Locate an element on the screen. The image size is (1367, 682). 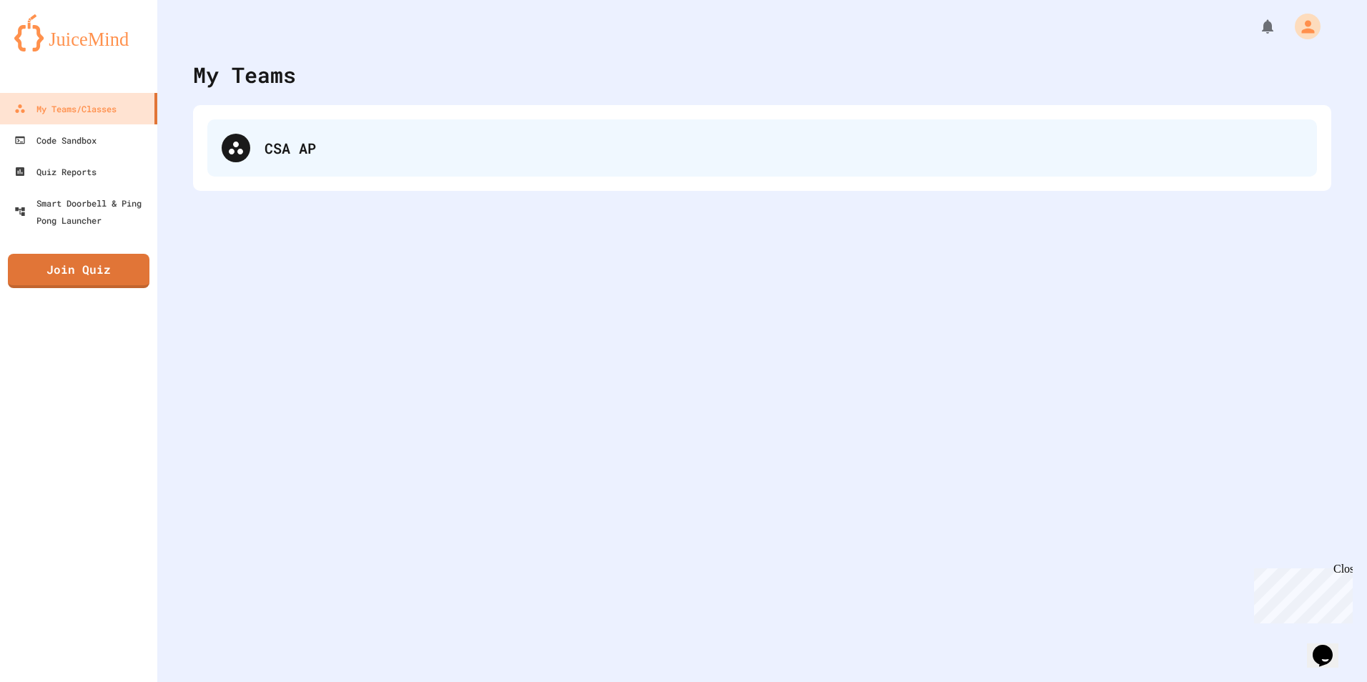
div: My Notifications is located at coordinates (1256, 26).